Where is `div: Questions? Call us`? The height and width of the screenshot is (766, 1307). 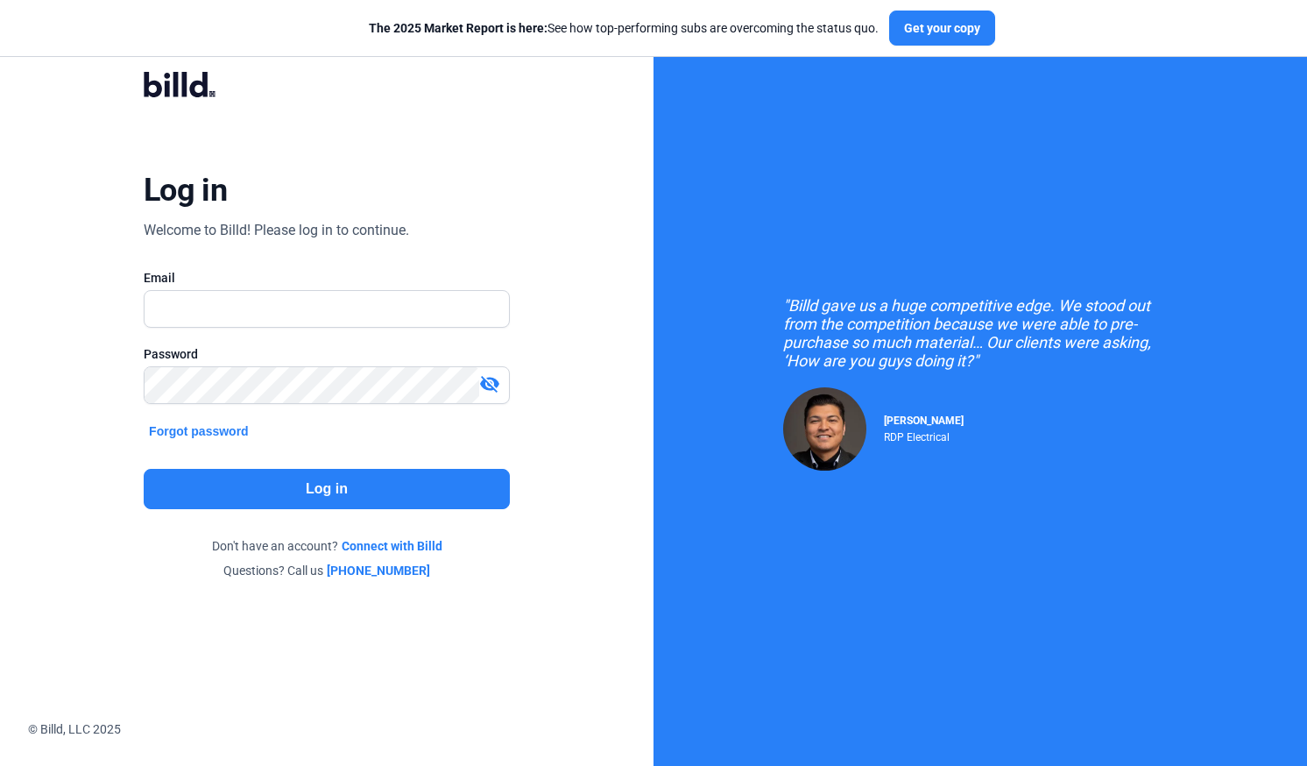
div: Questions? Call us is located at coordinates (327, 570).